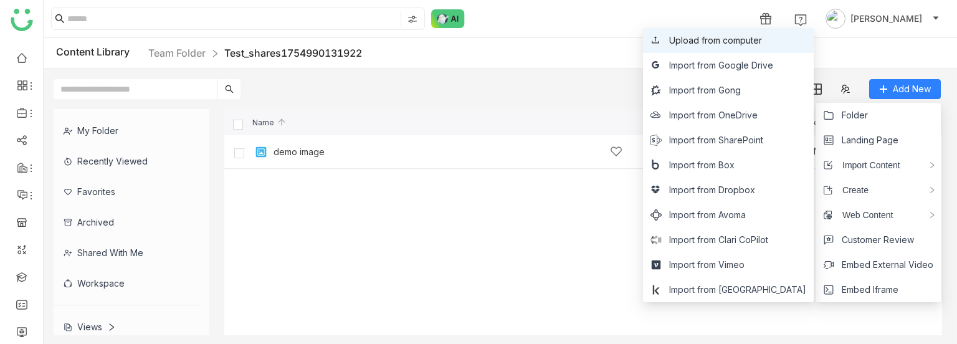  What do you see at coordinates (866, 165) in the screenshot?
I see `span: Import Content` at bounding box center [866, 165].